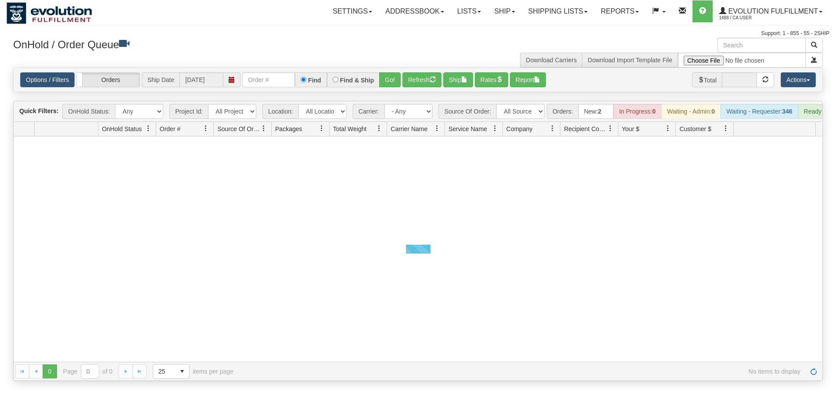 Image resolution: width=836 pixels, height=403 pixels. I want to click on a: Evolution Fulfillment 1488 / CA User, so click(771, 11).